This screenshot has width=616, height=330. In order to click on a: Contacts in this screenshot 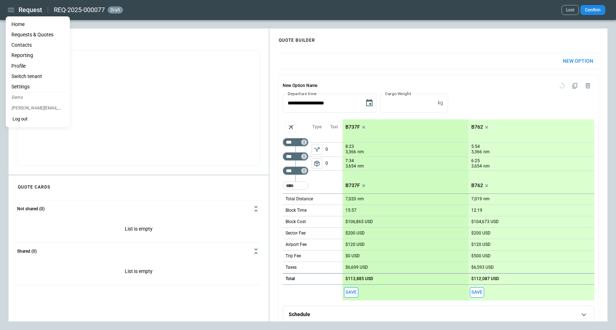, I will do `click(38, 45)`.